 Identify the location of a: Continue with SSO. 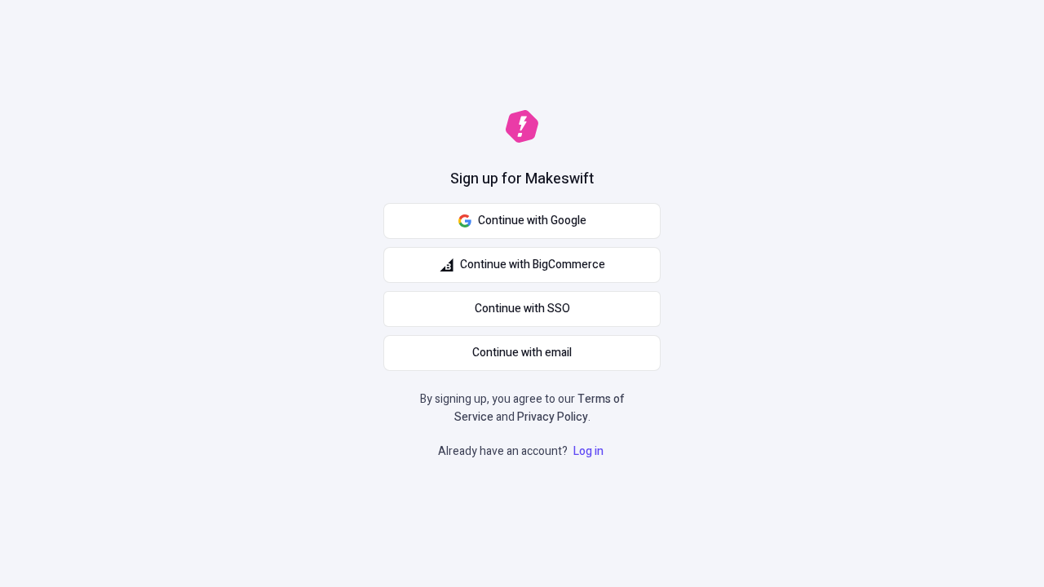
(522, 309).